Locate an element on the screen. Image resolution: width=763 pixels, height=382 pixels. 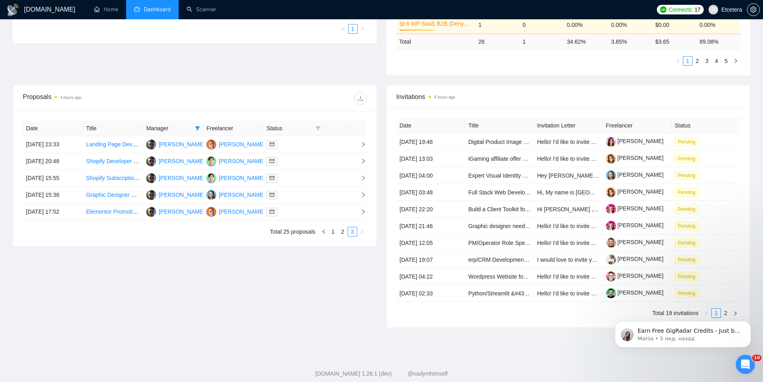
a: 1 is located at coordinates (333, 231).